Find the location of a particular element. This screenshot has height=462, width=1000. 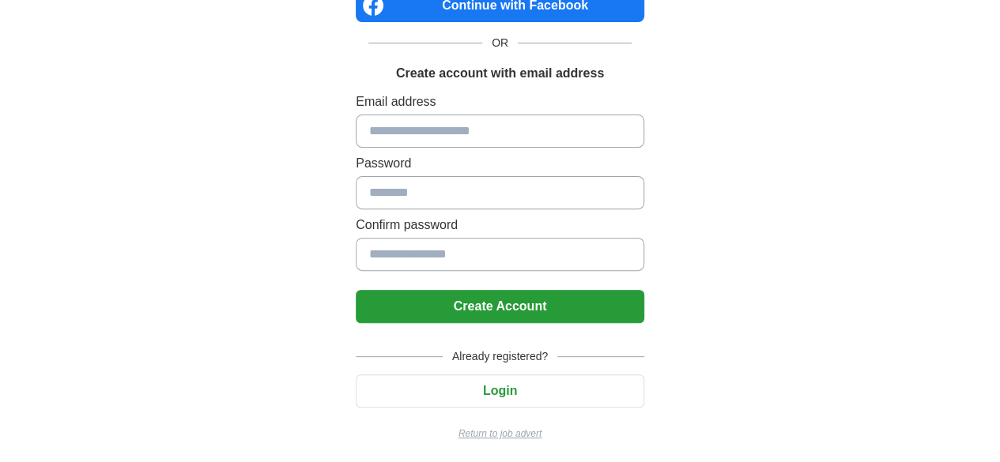

label: Confirm password is located at coordinates (499, 225).